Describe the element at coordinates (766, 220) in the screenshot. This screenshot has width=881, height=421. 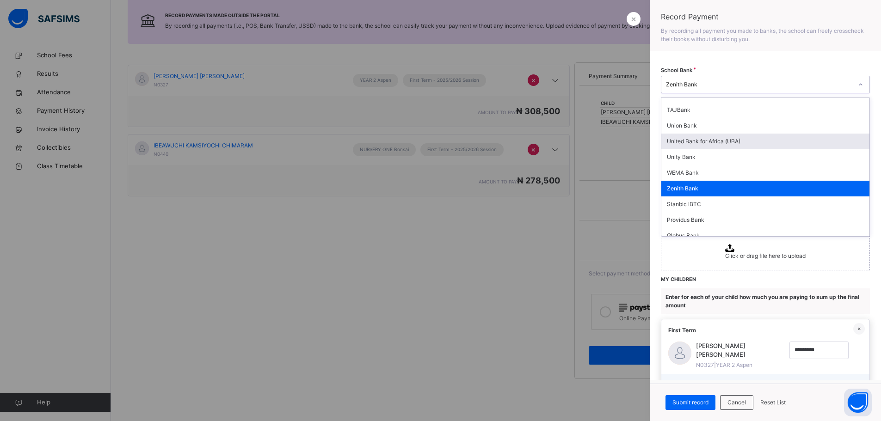
I see `div: Providus Bank` at that location.